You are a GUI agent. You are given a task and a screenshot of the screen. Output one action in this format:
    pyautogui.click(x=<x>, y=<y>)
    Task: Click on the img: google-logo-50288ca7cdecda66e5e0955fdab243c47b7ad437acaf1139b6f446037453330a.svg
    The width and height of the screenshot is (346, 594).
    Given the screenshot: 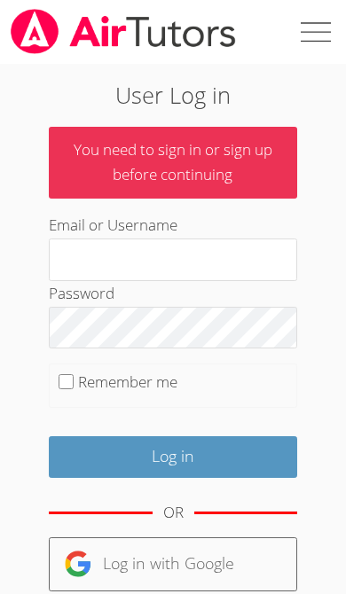 What is the action you would take?
    pyautogui.click(x=78, y=563)
    